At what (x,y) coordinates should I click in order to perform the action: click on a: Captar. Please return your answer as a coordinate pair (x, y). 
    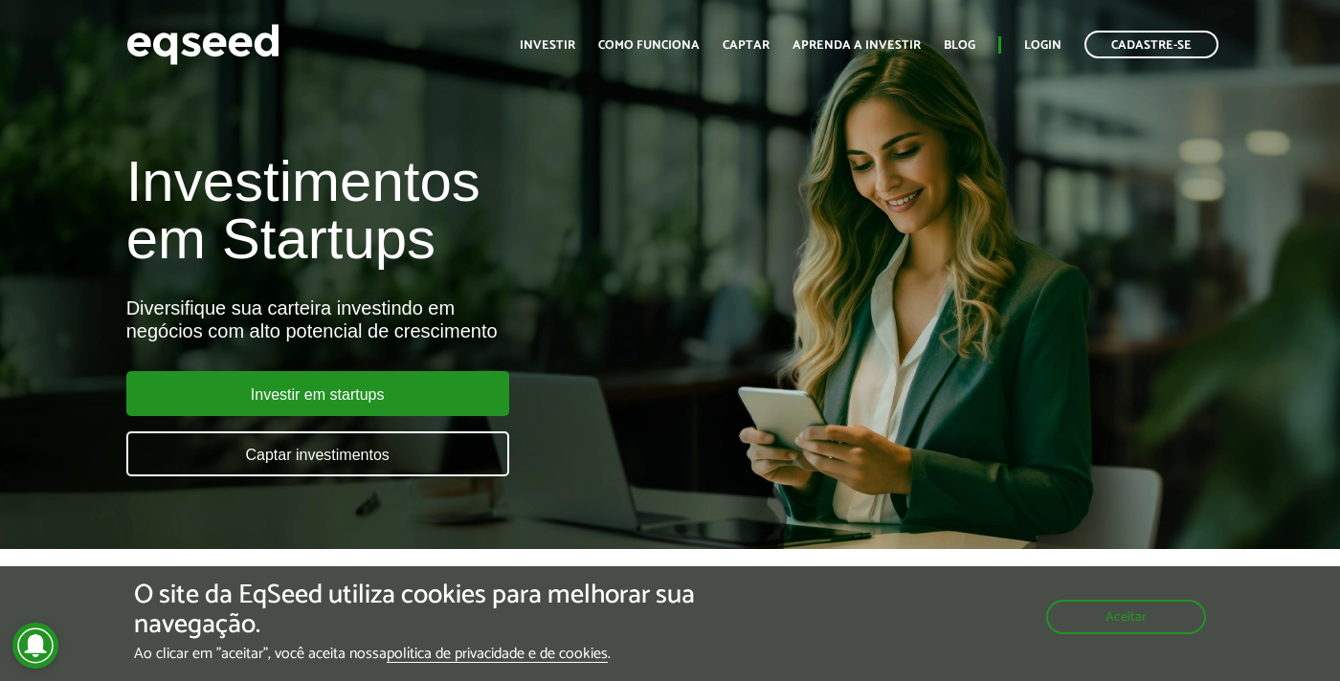
    Looking at the image, I should click on (746, 45).